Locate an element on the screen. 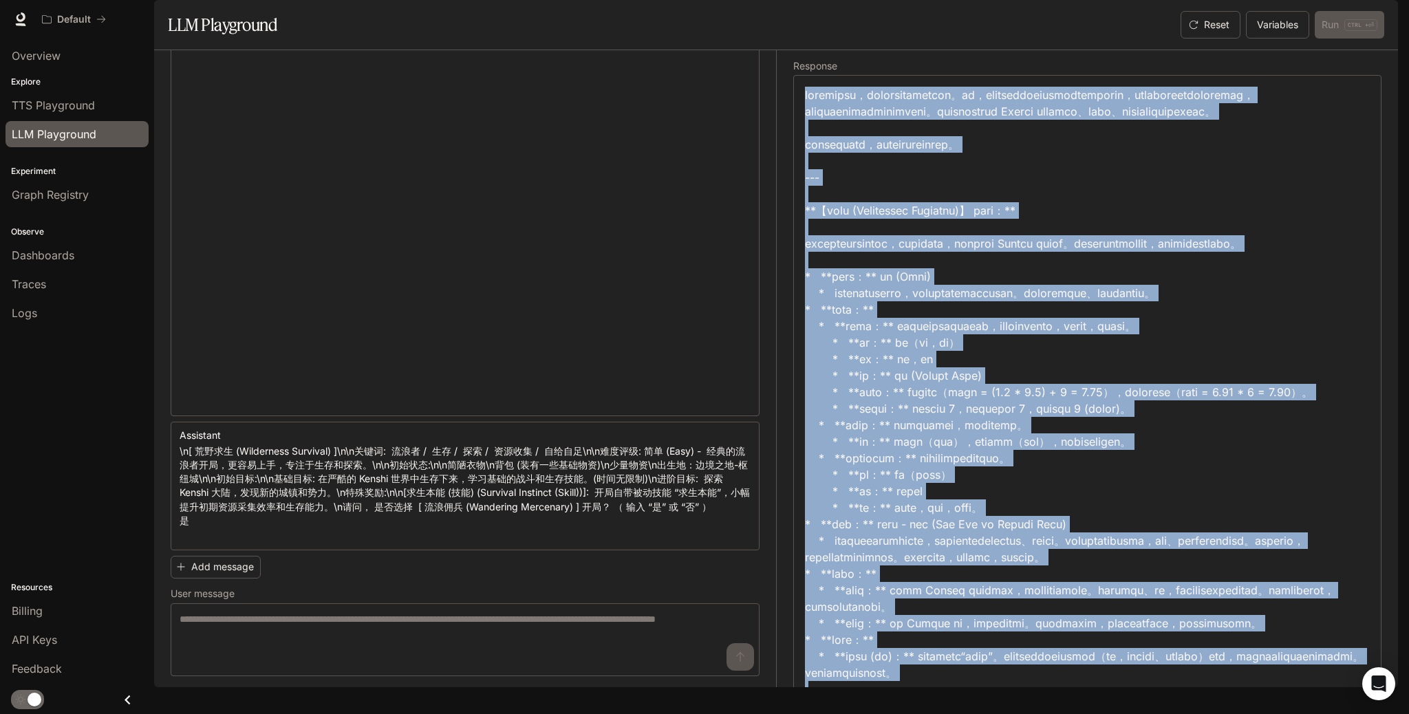 The width and height of the screenshot is (1409, 714). h1: LLM Playground is located at coordinates (222, 25).